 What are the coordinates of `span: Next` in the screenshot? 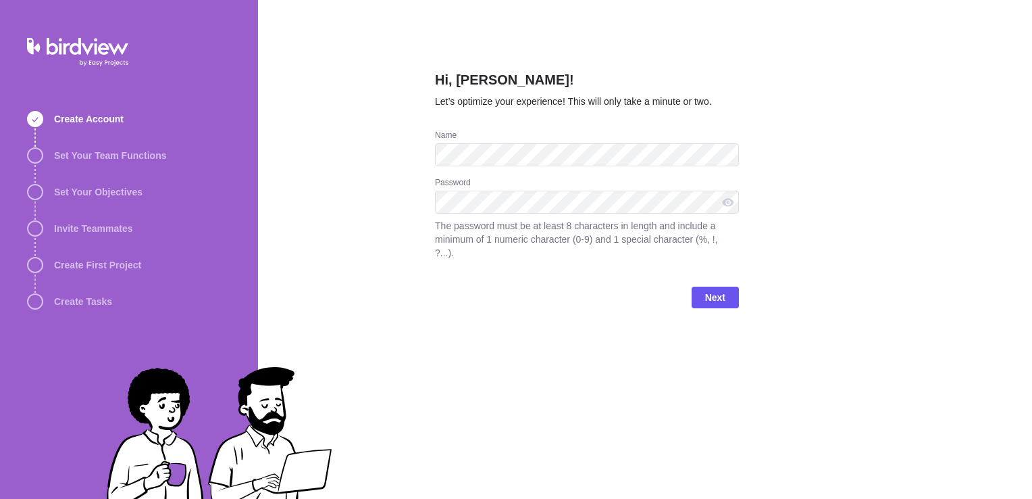 It's located at (715, 297).